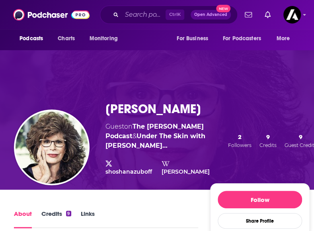 This screenshot has height=231, width=314. I want to click on span: Credits, so click(268, 145).